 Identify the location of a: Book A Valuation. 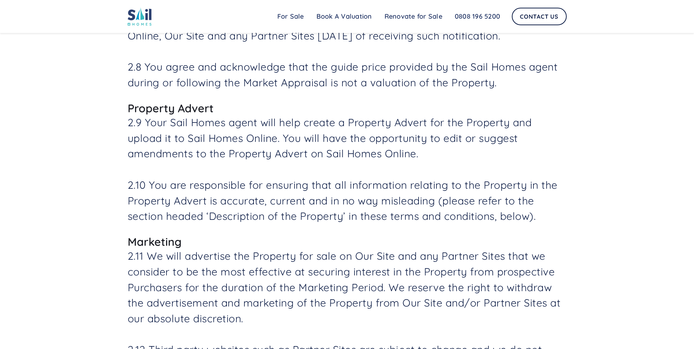
(344, 16).